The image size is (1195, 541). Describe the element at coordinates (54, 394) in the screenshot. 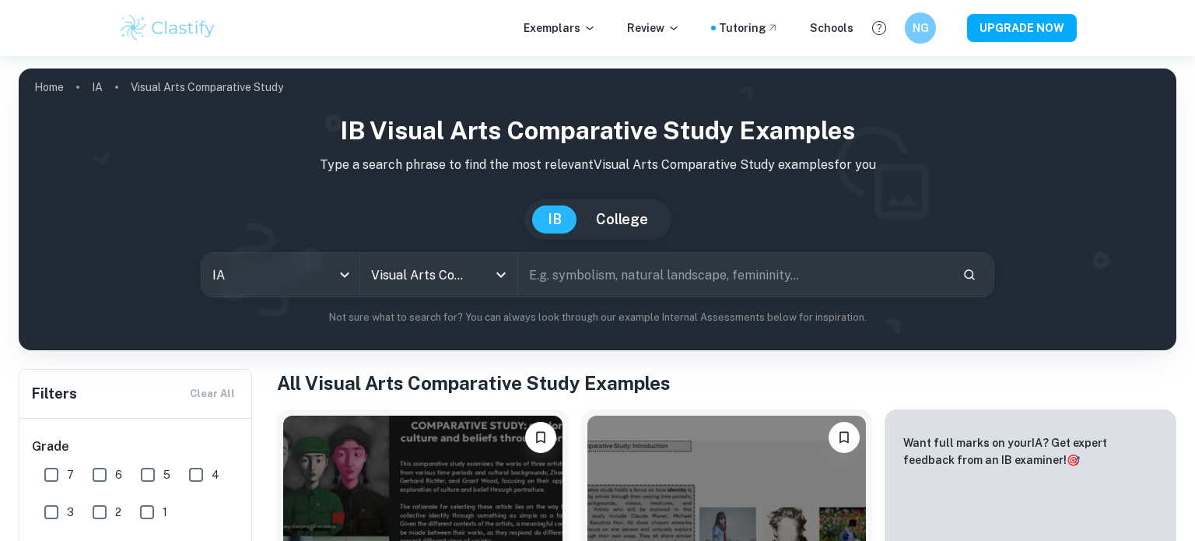

I see `h6: Filters` at that location.